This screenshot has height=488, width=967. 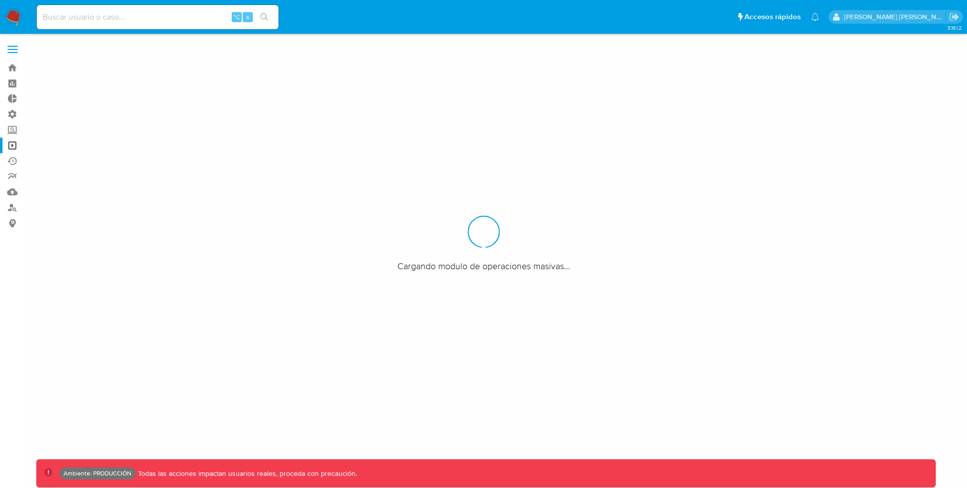 I want to click on p: Ambiente: PRODUCCIÓN, so click(x=97, y=473).